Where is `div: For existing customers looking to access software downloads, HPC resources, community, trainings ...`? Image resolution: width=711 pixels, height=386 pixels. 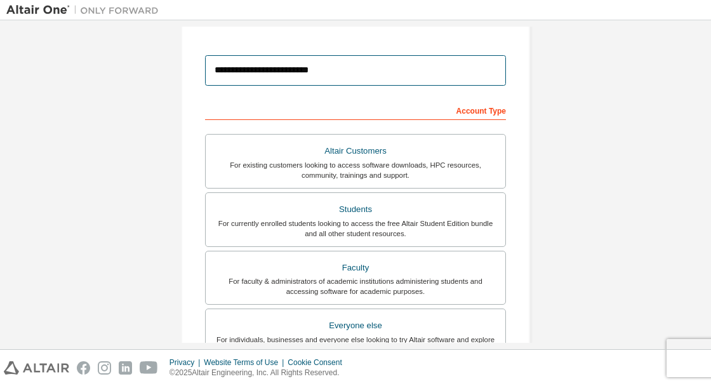 div: For existing customers looking to access software downloads, HPC resources, community, trainings ... is located at coordinates (356, 170).